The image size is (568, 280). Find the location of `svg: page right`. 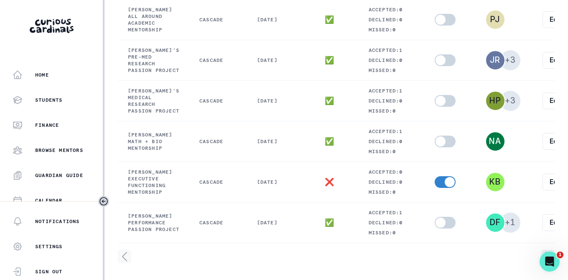

svg: page right is located at coordinates (548, 256).